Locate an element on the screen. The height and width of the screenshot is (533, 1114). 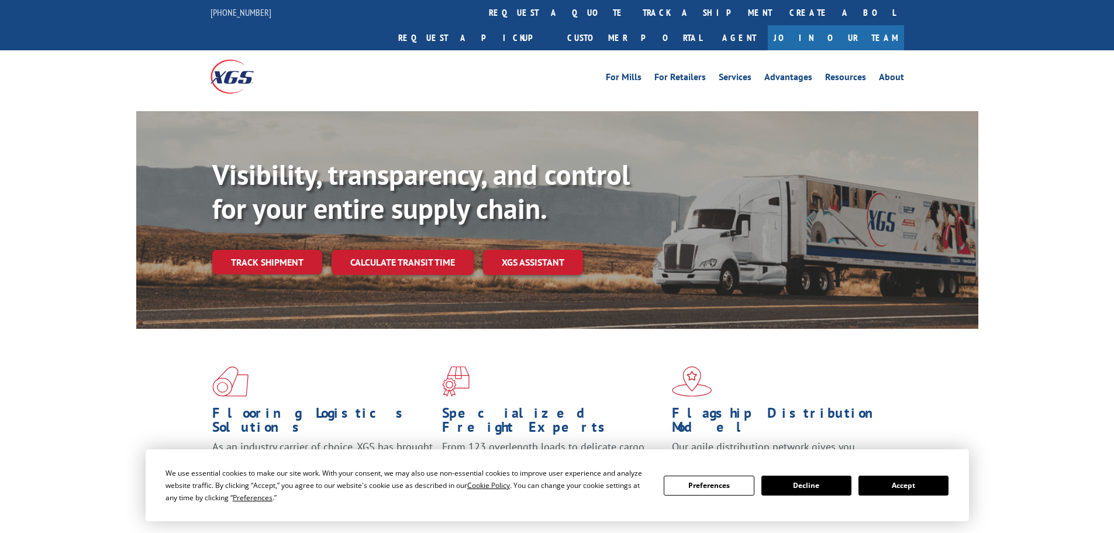
span: Preferences is located at coordinates (253, 497).